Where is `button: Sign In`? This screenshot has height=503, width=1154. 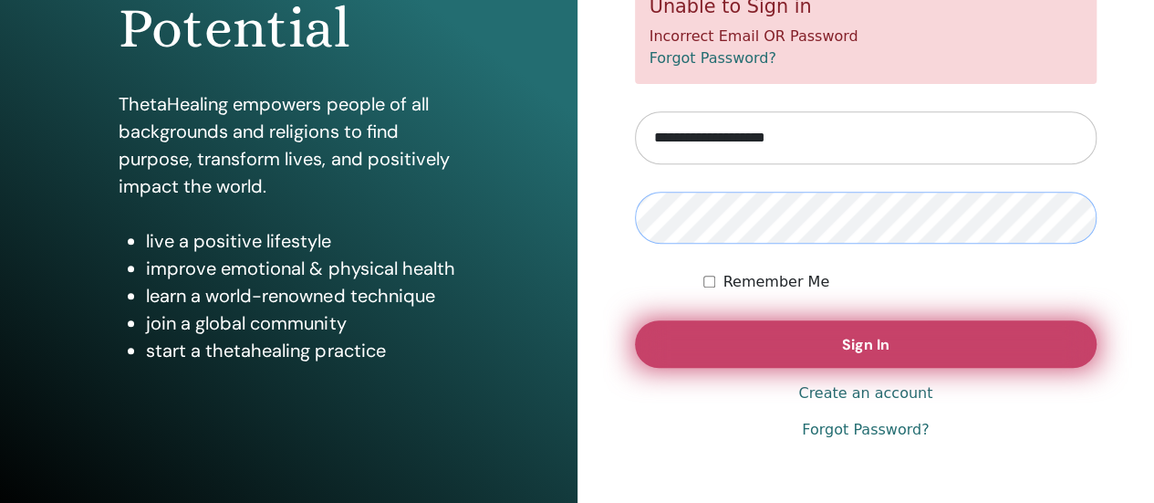
button: Sign In is located at coordinates (866, 344).